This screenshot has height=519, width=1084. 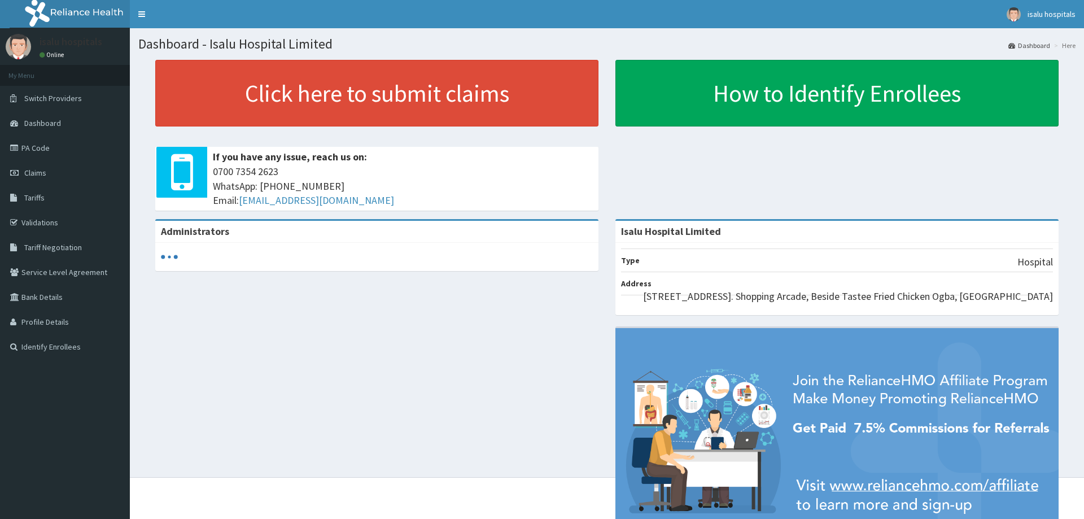 What do you see at coordinates (42, 123) in the screenshot?
I see `span: Dashboard` at bounding box center [42, 123].